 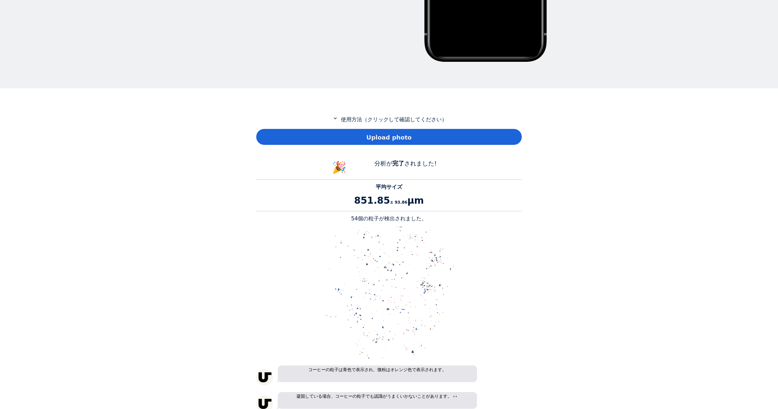 What do you see at coordinates (335, 118) in the screenshot?
I see `mat-icon: expand_more` at bounding box center [335, 118].